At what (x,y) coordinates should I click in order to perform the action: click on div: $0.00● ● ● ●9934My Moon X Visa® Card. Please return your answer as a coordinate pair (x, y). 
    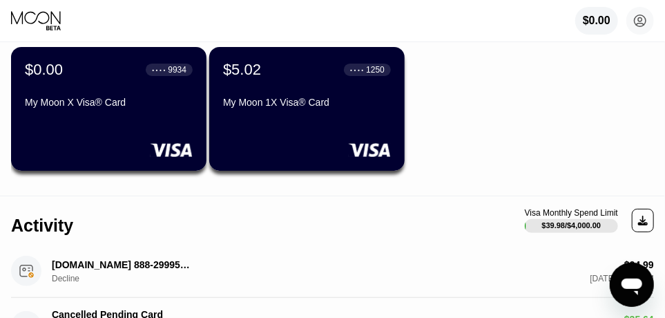
    Looking at the image, I should click on (108, 108).